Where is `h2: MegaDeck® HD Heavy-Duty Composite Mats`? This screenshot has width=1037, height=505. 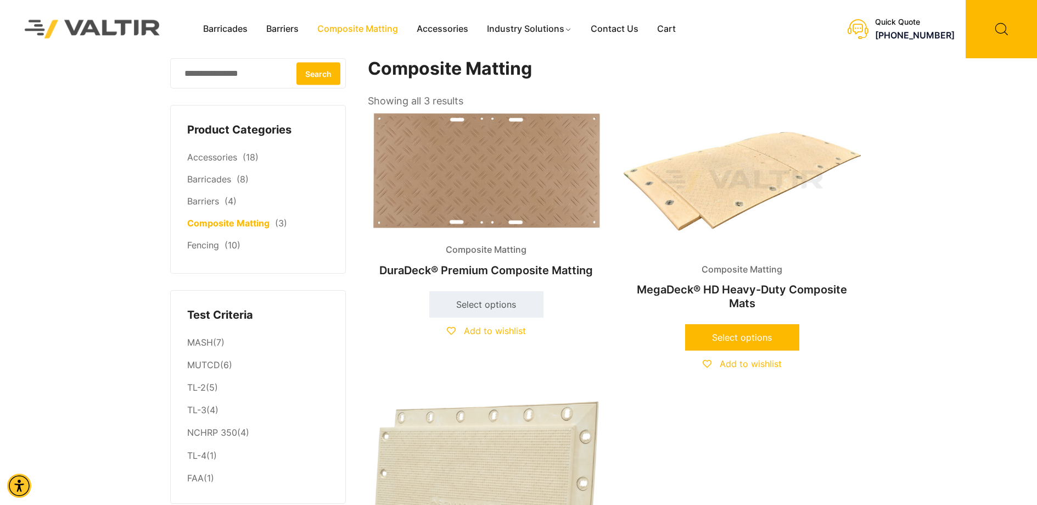 h2: MegaDeck® HD Heavy-Duty Composite Mats is located at coordinates (743, 296).